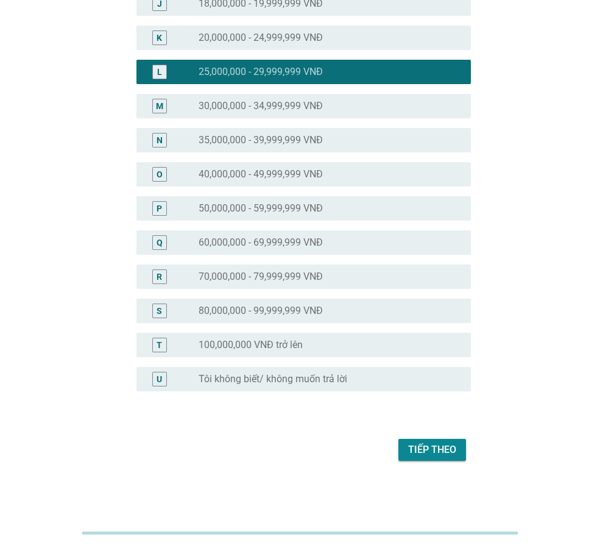 This screenshot has width=600, height=548. Describe the element at coordinates (160, 105) in the screenshot. I see `div: M` at that location.